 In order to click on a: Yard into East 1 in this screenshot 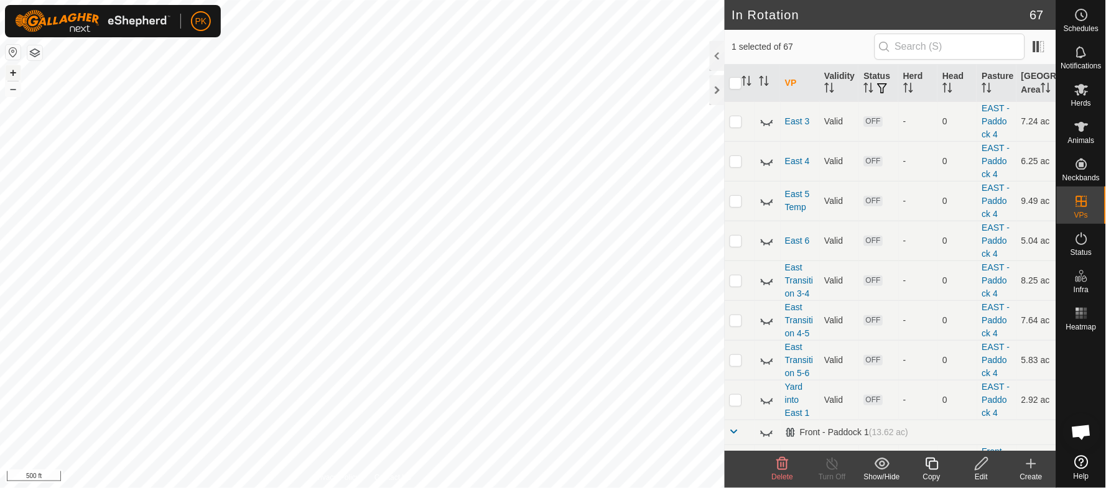, I will do `click(798, 400)`.